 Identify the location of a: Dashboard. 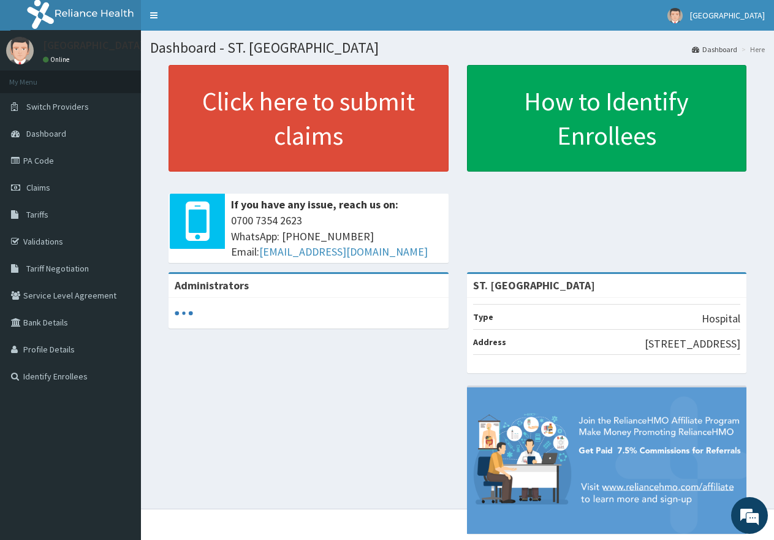
(714, 49).